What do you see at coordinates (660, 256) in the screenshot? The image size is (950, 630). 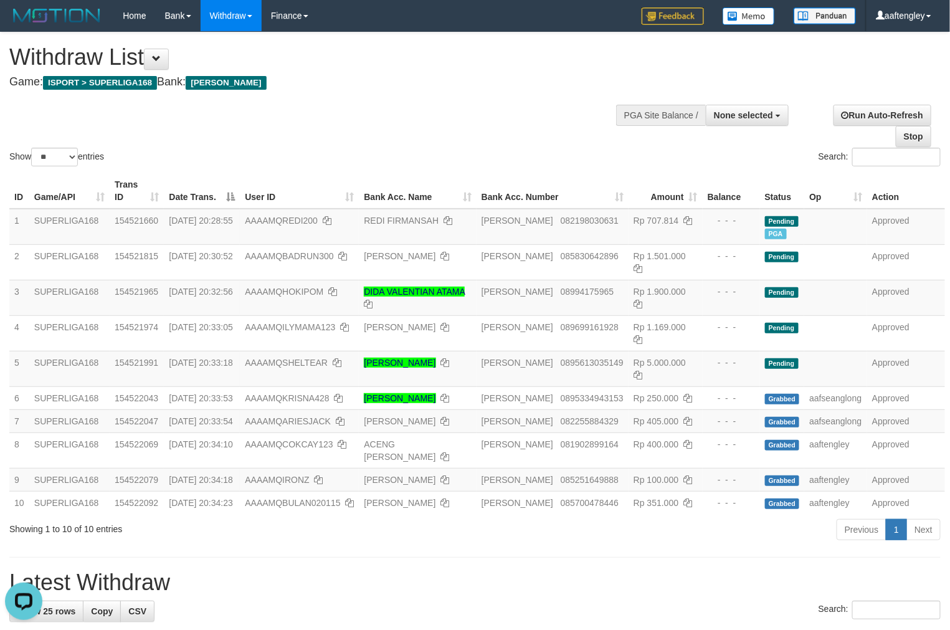 I see `span: Rp 1.501.000` at bounding box center [660, 256].